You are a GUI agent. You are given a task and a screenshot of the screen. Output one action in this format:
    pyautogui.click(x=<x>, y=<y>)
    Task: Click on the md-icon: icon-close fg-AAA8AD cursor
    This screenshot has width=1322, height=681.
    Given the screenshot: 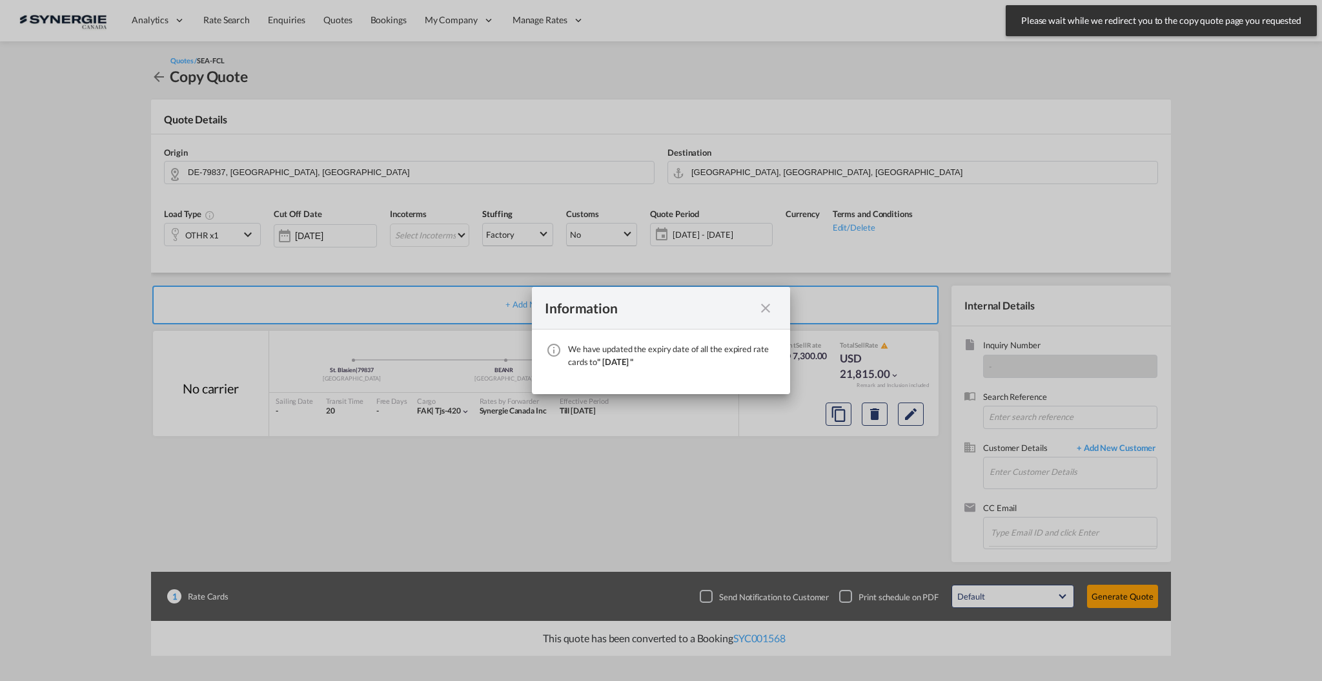 What is the action you would take?
    pyautogui.click(x=766, y=308)
    